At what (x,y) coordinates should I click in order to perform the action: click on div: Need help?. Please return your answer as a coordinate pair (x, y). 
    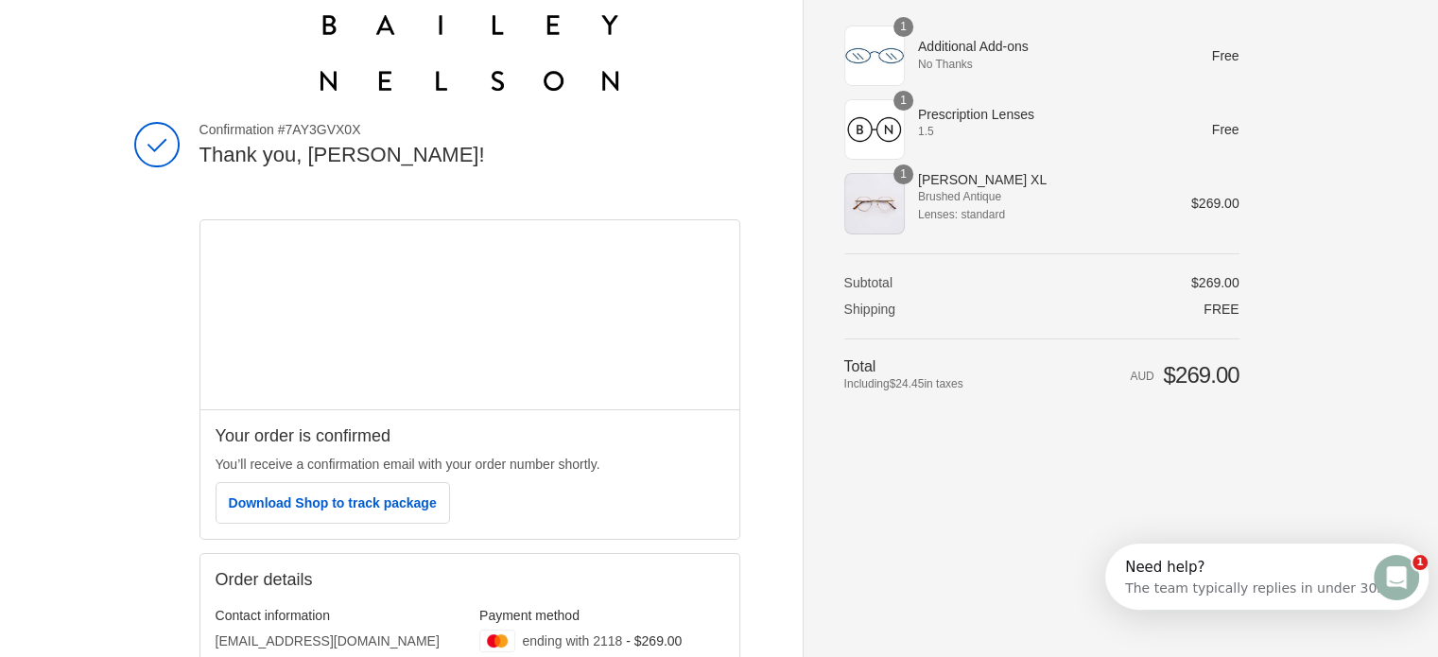
    Looking at the image, I should click on (152, 24).